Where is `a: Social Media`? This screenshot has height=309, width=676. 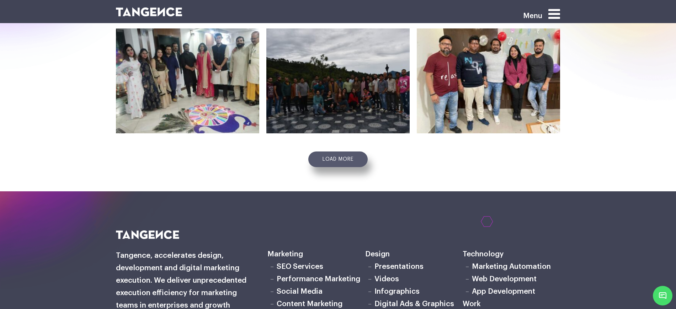
a: Social Media is located at coordinates (299, 291).